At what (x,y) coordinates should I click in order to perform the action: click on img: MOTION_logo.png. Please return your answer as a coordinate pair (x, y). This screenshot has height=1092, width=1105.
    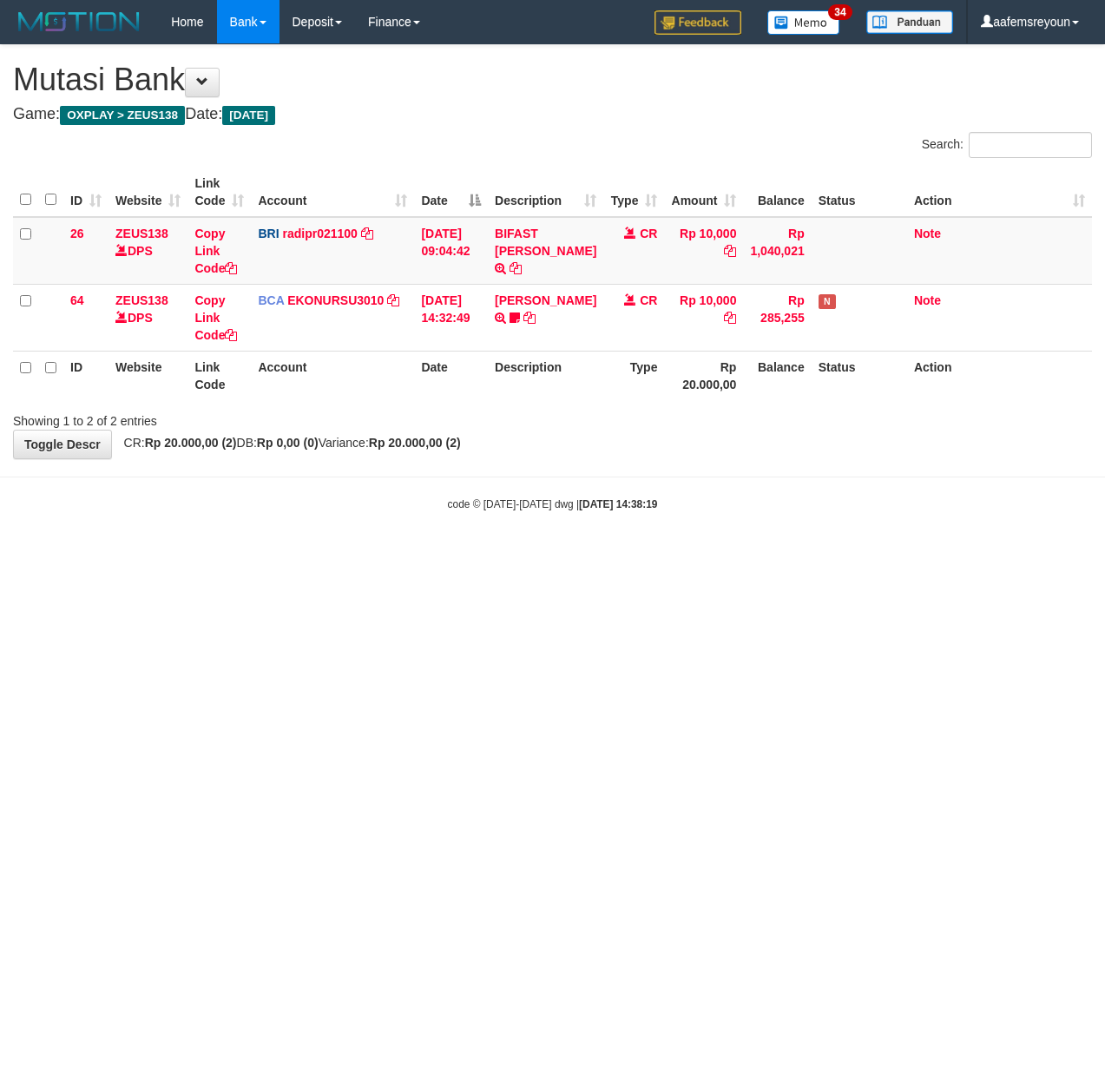
    Looking at the image, I should click on (79, 22).